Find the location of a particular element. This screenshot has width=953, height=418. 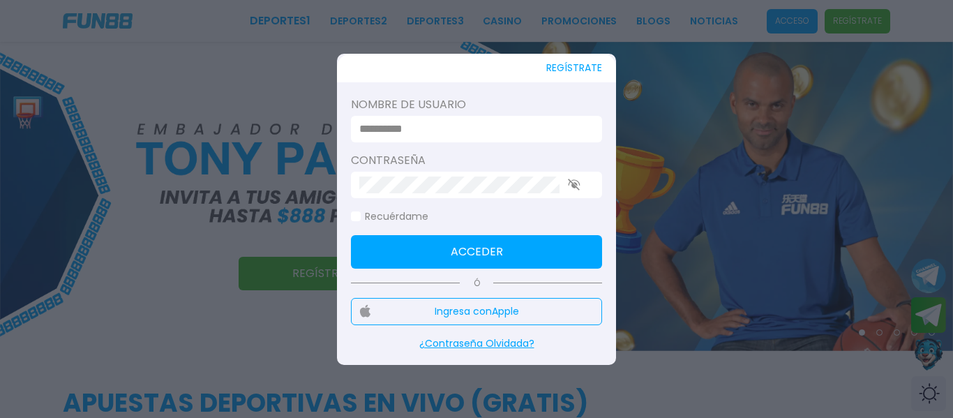

label: Contraseña is located at coordinates (477, 160).